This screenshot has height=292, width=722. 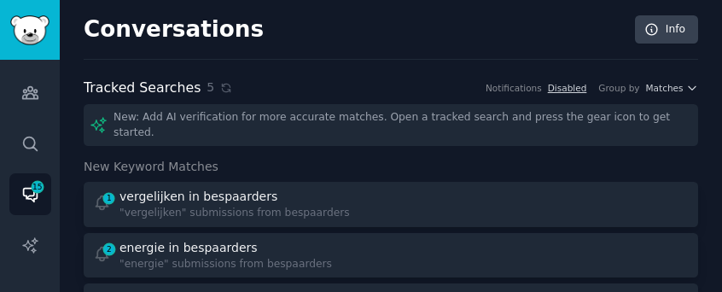 I want to click on a: Disabled, so click(x=567, y=88).